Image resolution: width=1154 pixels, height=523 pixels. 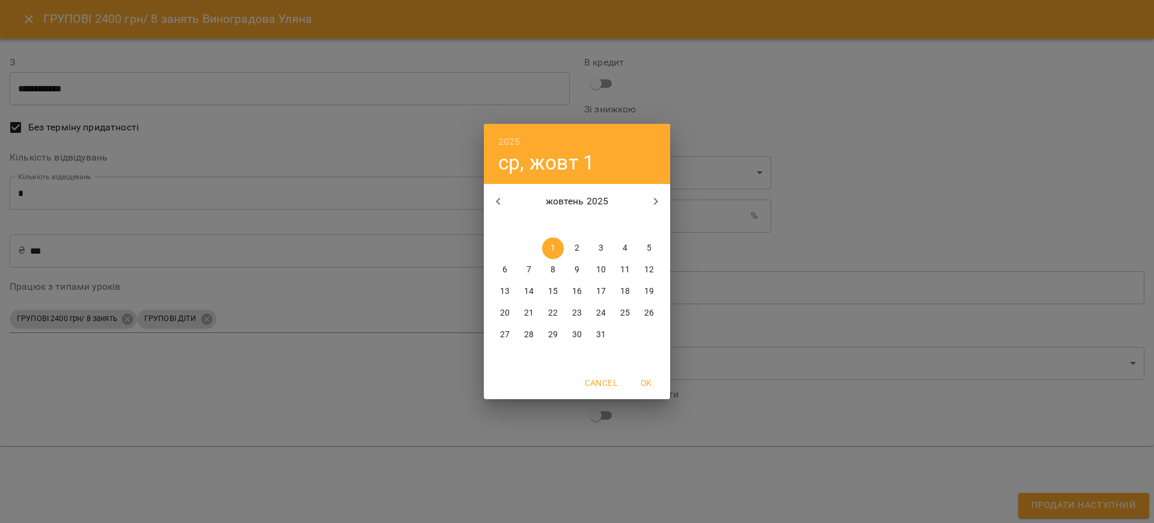 What do you see at coordinates (553, 270) in the screenshot?
I see `p: 8` at bounding box center [553, 270].